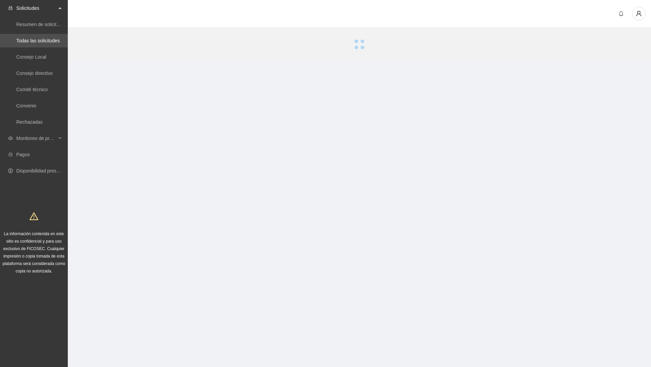  I want to click on button: user, so click(639, 14).